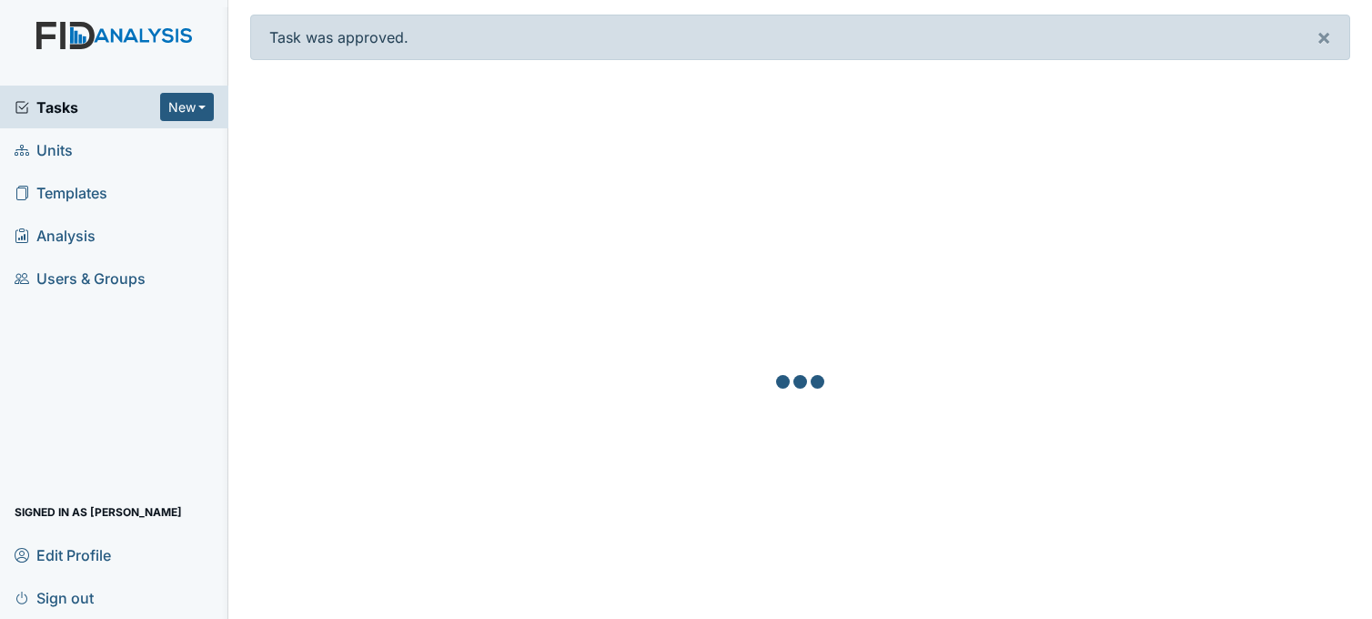  What do you see at coordinates (800, 37) in the screenshot?
I see `div: Task was approved.` at bounding box center [800, 37].